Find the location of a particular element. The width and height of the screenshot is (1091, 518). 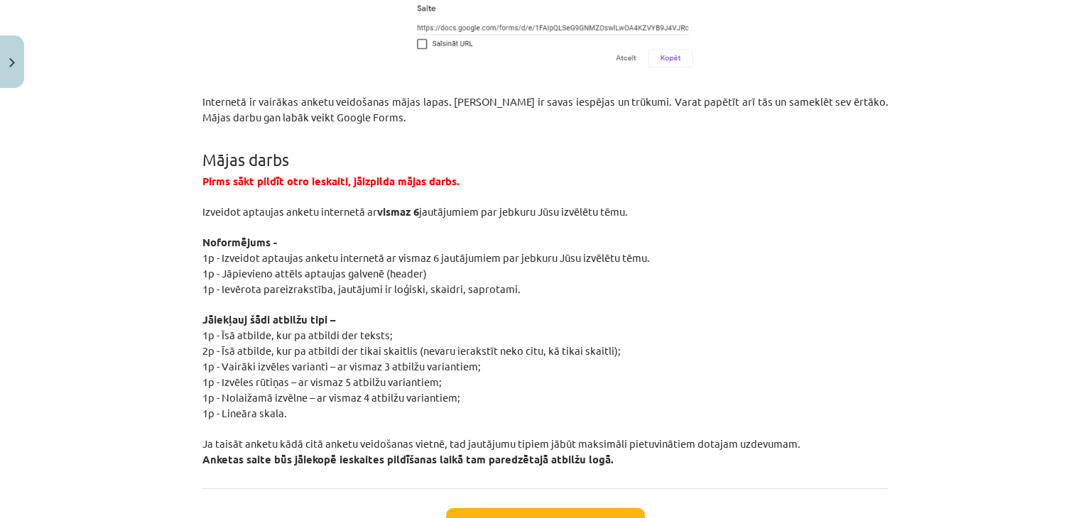

span: 1p - Lineāra skala. is located at coordinates (244, 413).